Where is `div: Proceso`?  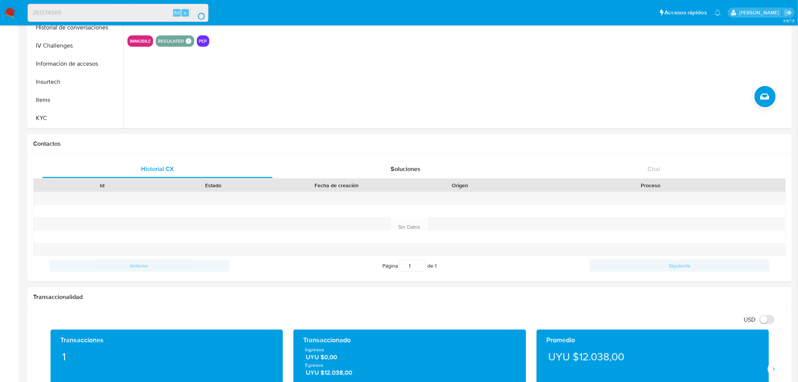
div: Proceso is located at coordinates (651, 185).